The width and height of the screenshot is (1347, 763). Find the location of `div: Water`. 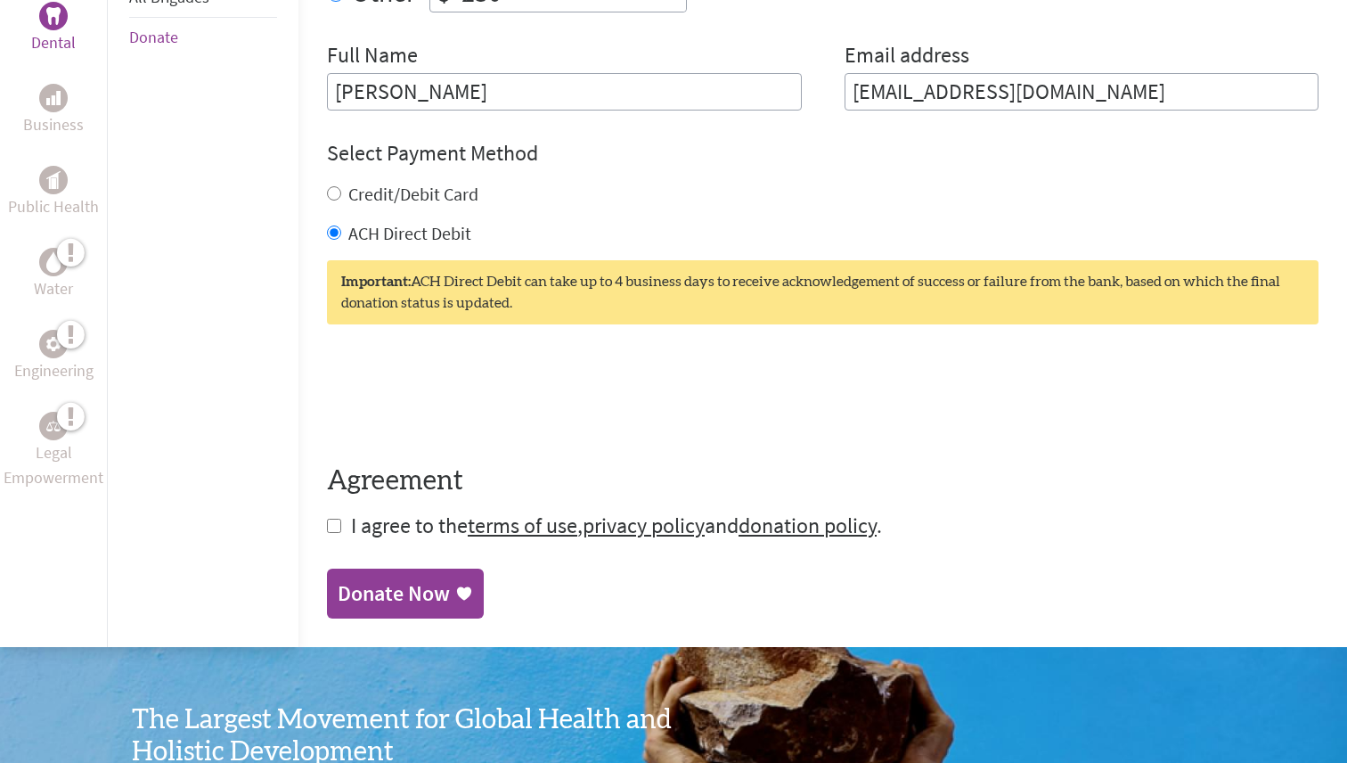

div: Water is located at coordinates (53, 262).